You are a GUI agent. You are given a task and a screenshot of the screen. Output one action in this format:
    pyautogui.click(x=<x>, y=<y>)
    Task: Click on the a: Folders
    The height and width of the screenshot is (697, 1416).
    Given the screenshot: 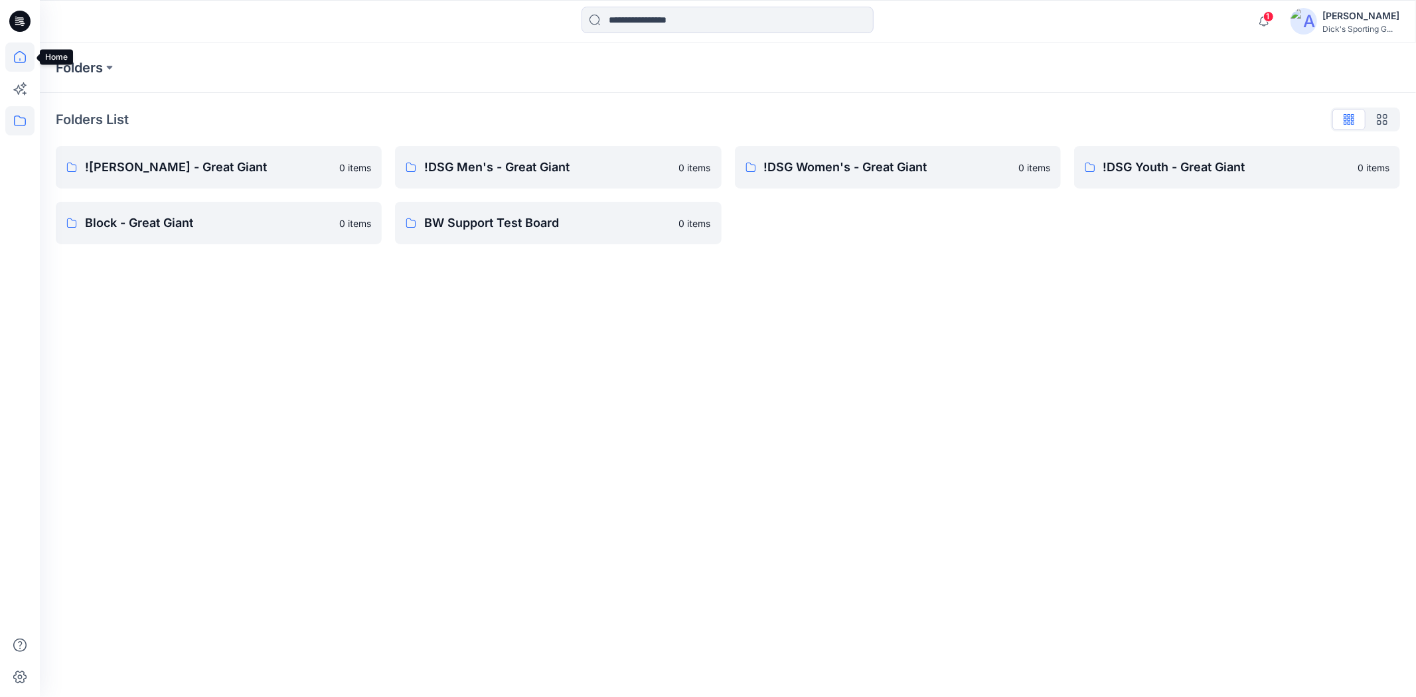 What is the action you would take?
    pyautogui.click(x=79, y=68)
    